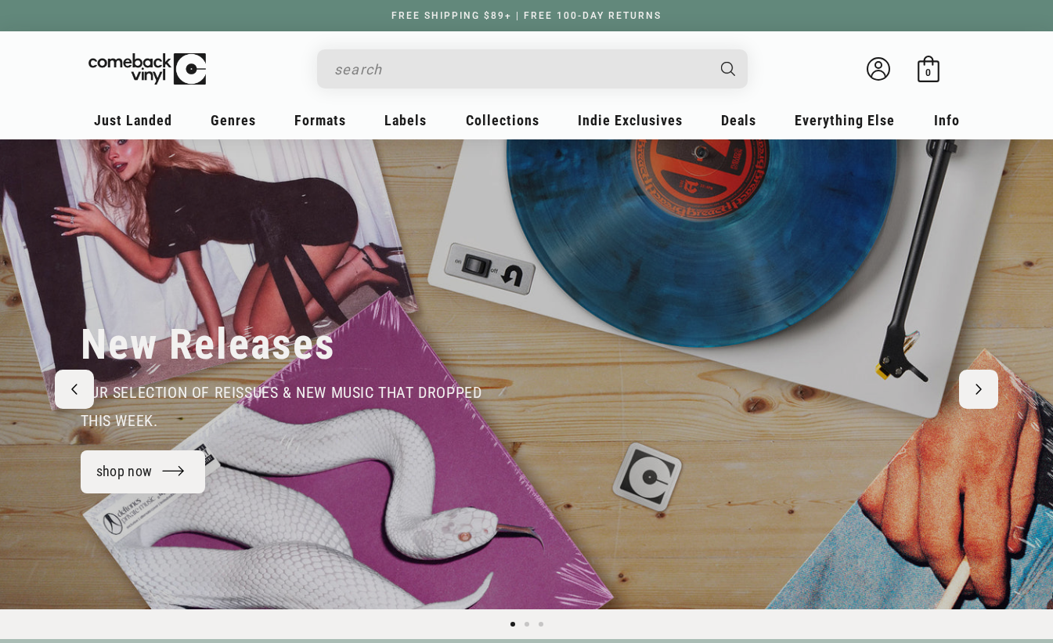 The height and width of the screenshot is (643, 1053). Describe the element at coordinates (728, 69) in the screenshot. I see `button: Search` at that location.